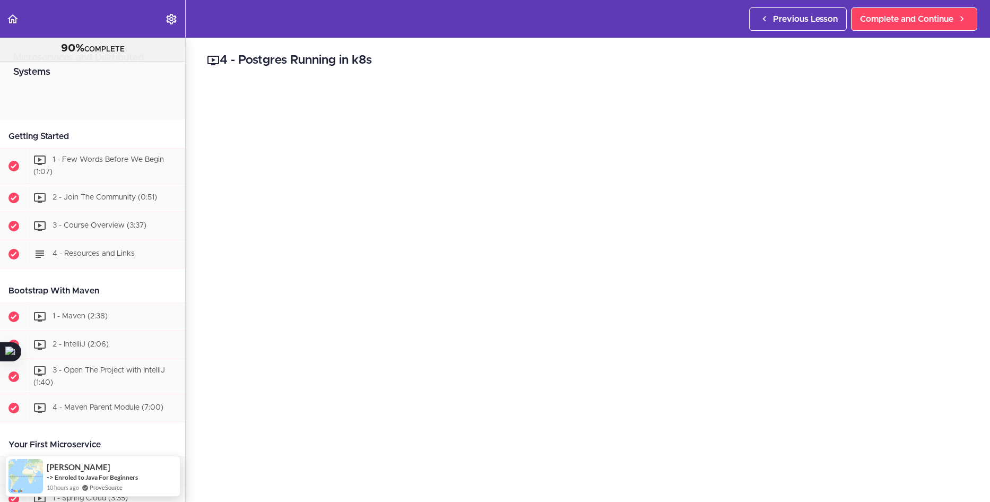 The height and width of the screenshot is (502, 990). What do you see at coordinates (63, 487) in the screenshot?
I see `span: 10 hours ago` at bounding box center [63, 487].